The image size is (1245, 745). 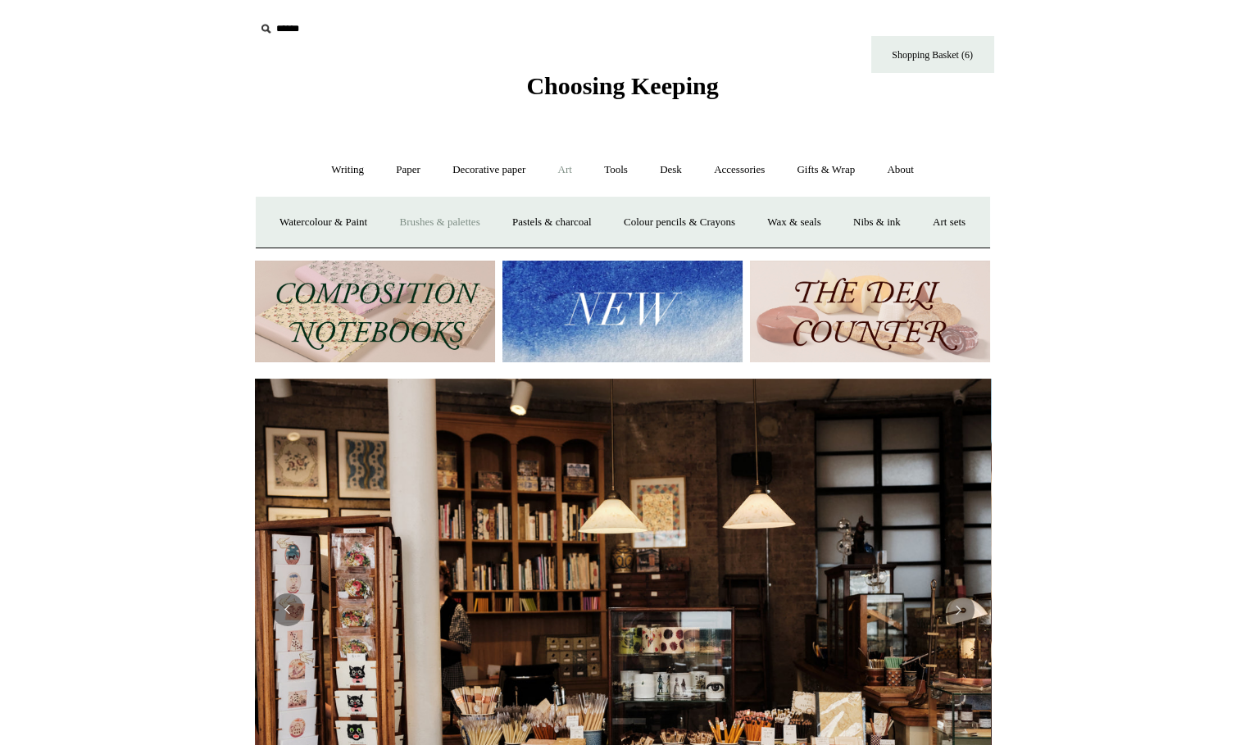 What do you see at coordinates (949, 222) in the screenshot?
I see `a: Art sets` at bounding box center [949, 222].